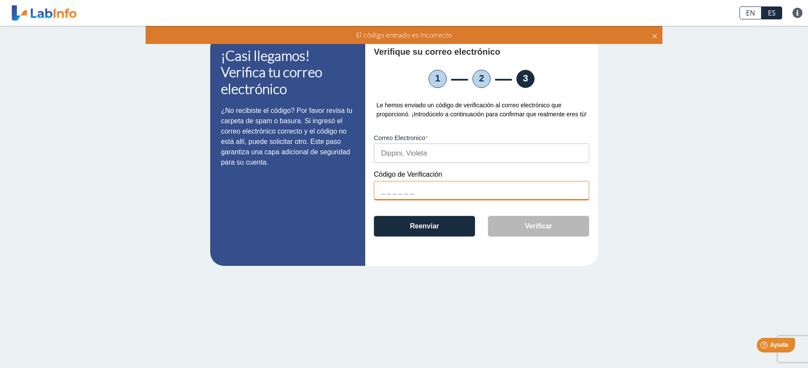 The height and width of the screenshot is (368, 808). I want to click on input: Dippini, Violeta, so click(482, 153).